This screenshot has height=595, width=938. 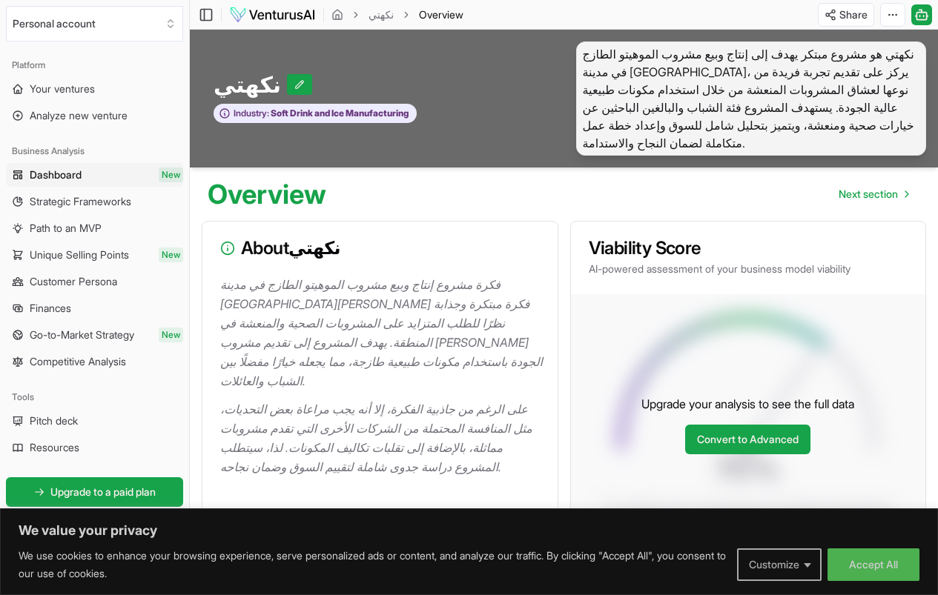 What do you see at coordinates (250, 85) in the screenshot?
I see `span: نكهتي` at bounding box center [250, 85].